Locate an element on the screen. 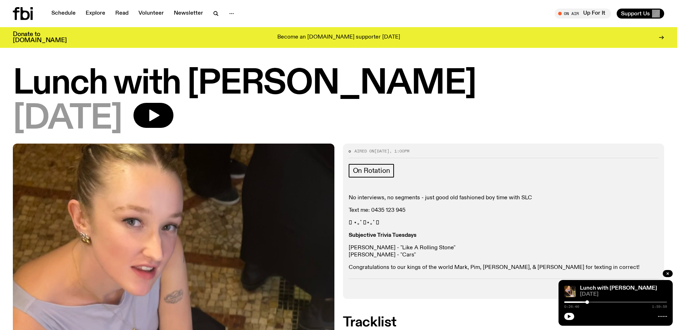  h2: Tracklist is located at coordinates (504, 322).